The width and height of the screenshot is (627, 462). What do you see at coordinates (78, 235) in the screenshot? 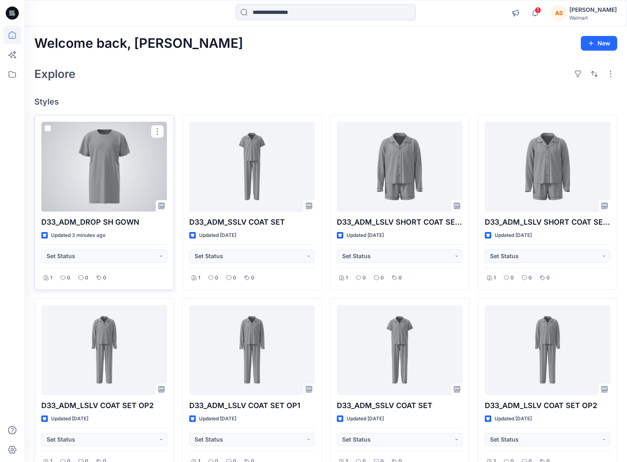
I see `p: Updated 3 minutes ago` at bounding box center [78, 235].